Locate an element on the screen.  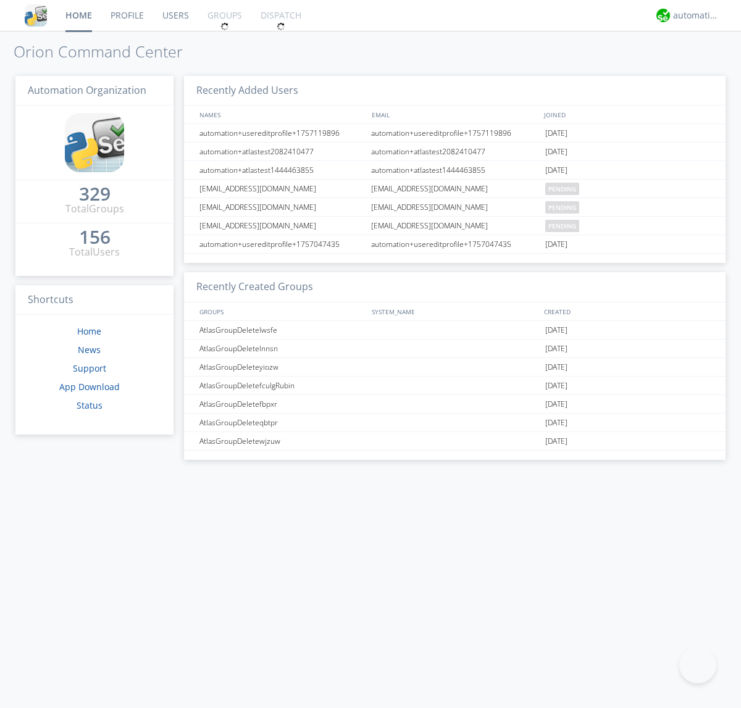
a: News is located at coordinates (89, 349).